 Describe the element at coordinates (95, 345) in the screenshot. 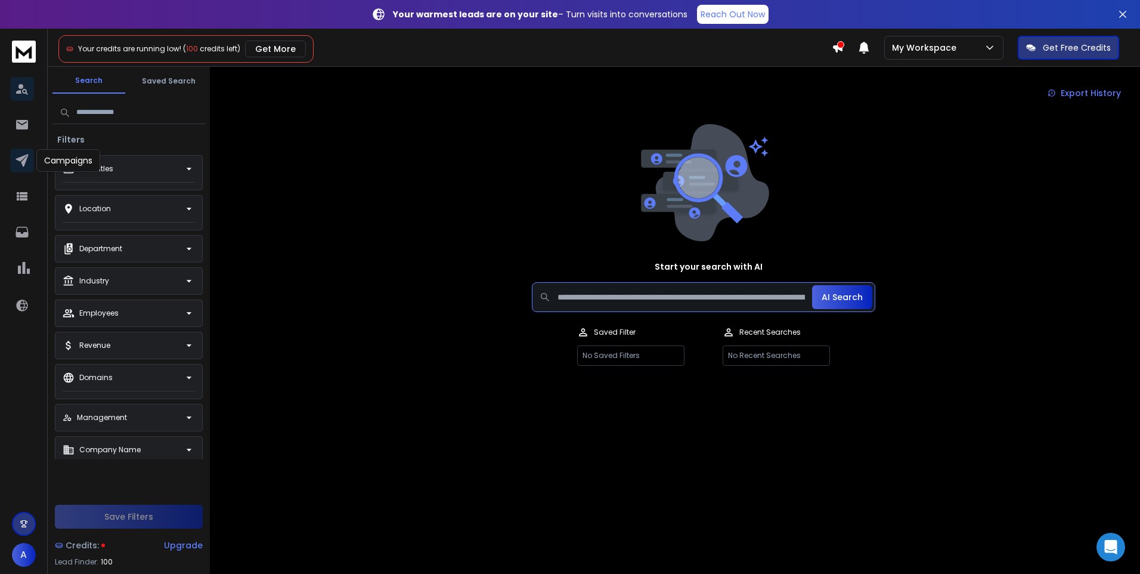

I see `p: Revenue` at that location.